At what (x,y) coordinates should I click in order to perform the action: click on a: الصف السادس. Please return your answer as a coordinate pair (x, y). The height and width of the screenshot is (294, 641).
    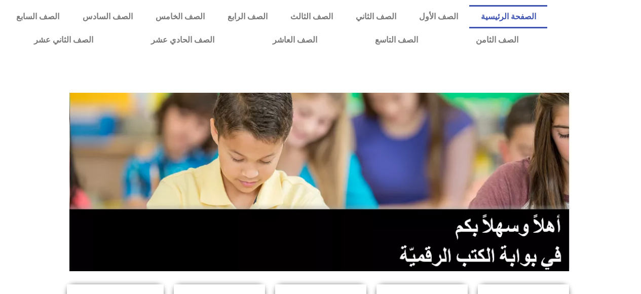
    Looking at the image, I should click on (107, 17).